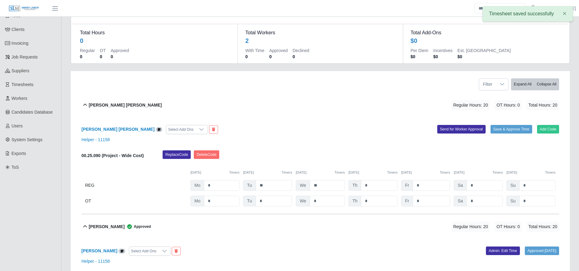 This screenshot has width=579, height=271. I want to click on button: Expand All, so click(523, 84).